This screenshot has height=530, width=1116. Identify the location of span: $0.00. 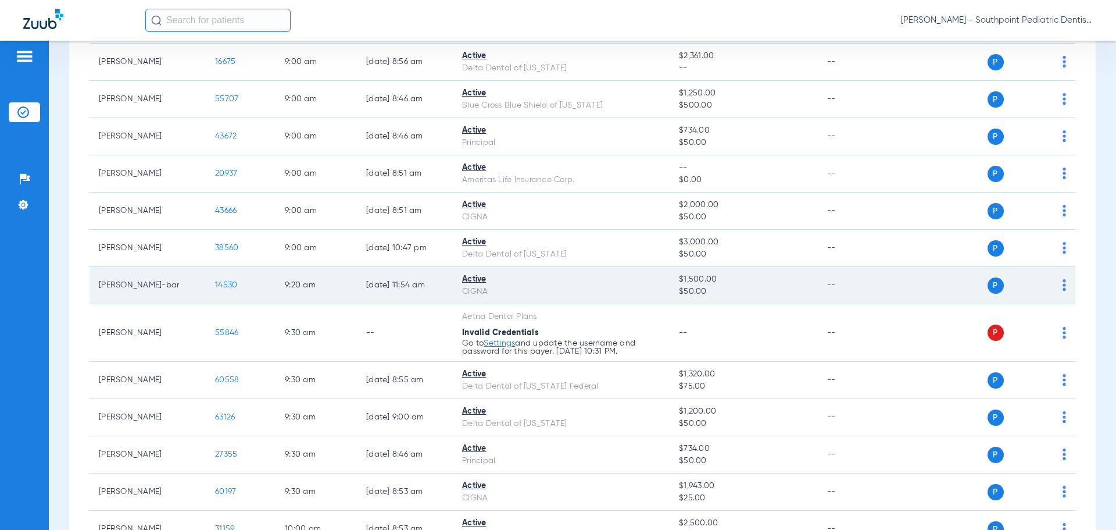
(743, 180).